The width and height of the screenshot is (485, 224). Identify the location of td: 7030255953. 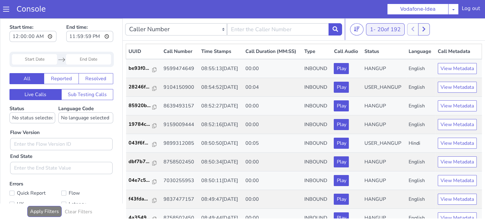
(180, 163).